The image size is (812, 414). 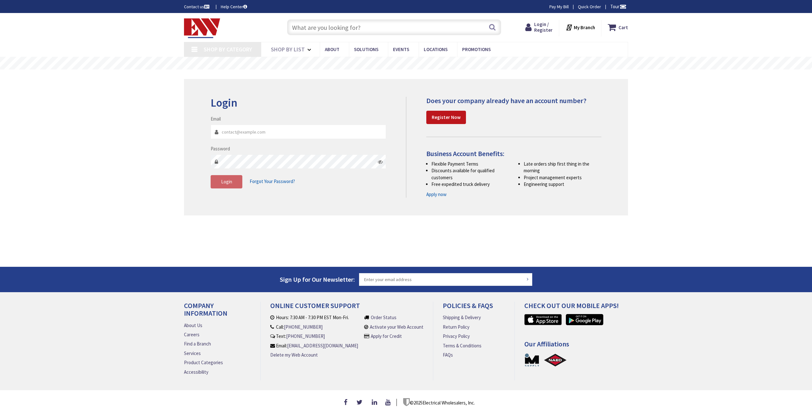 What do you see at coordinates (543, 27) in the screenshot?
I see `span: Login / Register` at bounding box center [543, 27].